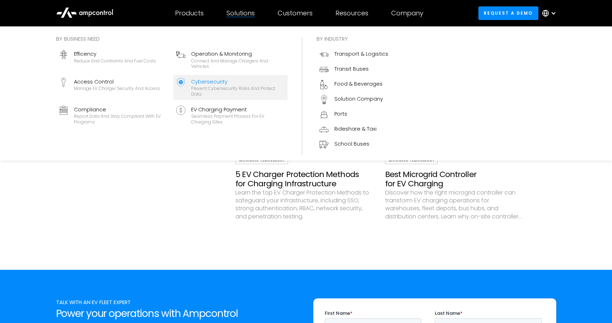 This screenshot has height=323, width=612. What do you see at coordinates (508, 13) in the screenshot?
I see `a: Request a demo` at bounding box center [508, 13].